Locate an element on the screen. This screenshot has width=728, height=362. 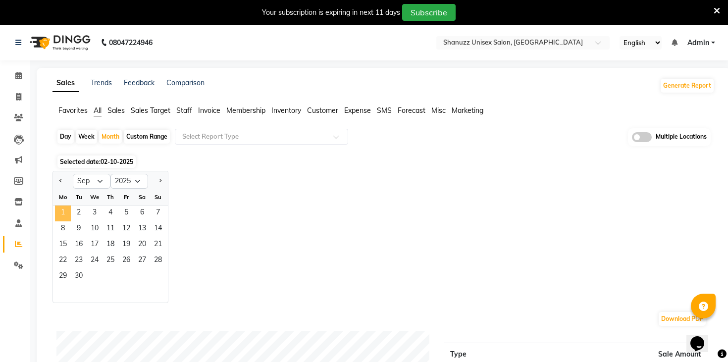
div: Thursday, September 25, 2025 is located at coordinates (110, 261).